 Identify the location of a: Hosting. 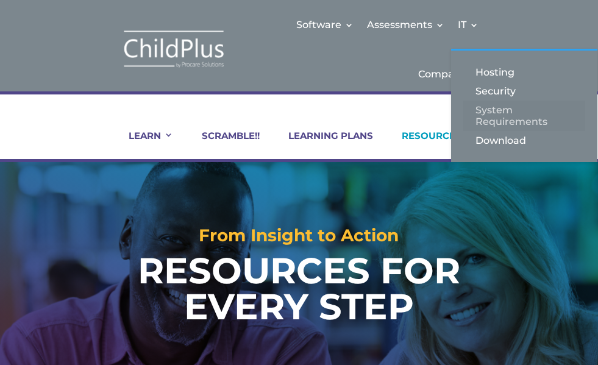
(524, 72).